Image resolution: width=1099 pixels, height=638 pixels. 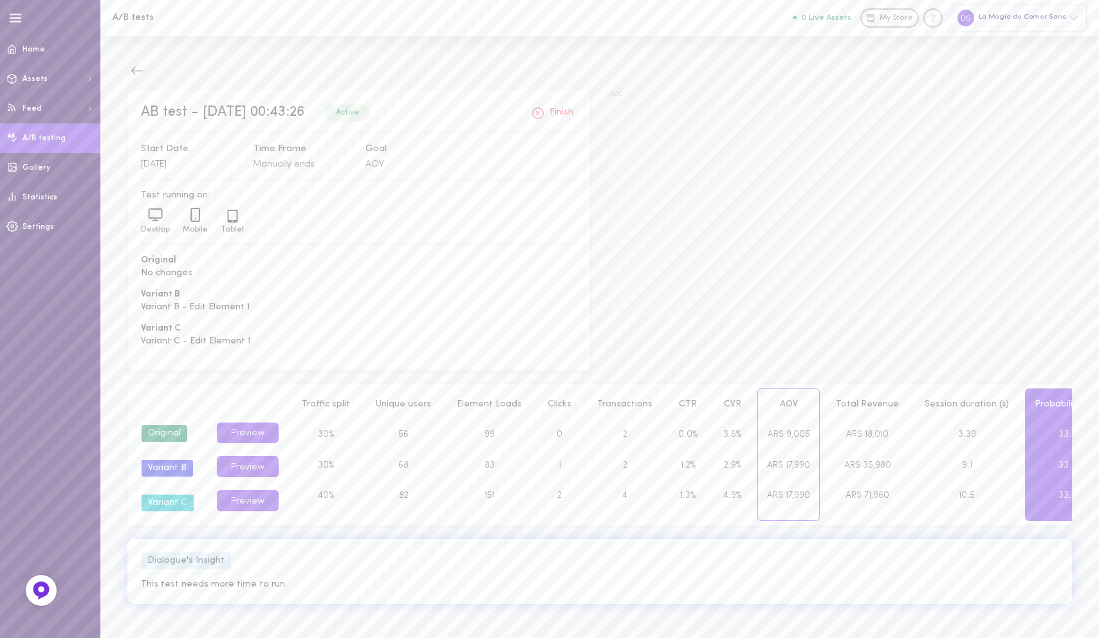 What do you see at coordinates (358, 295) in the screenshot?
I see `span: Variant B` at bounding box center [358, 295].